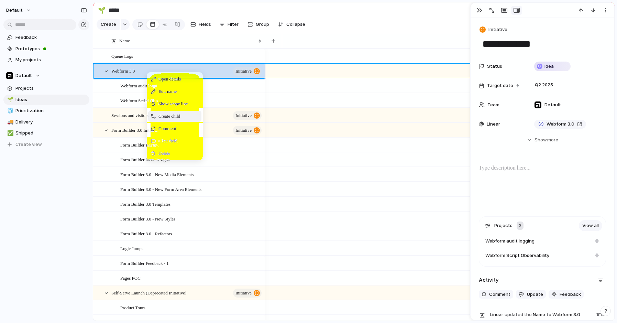 The height and width of the screenshot is (323, 617). Describe the element at coordinates (24, 76) in the screenshot. I see `span: Default` at that location.